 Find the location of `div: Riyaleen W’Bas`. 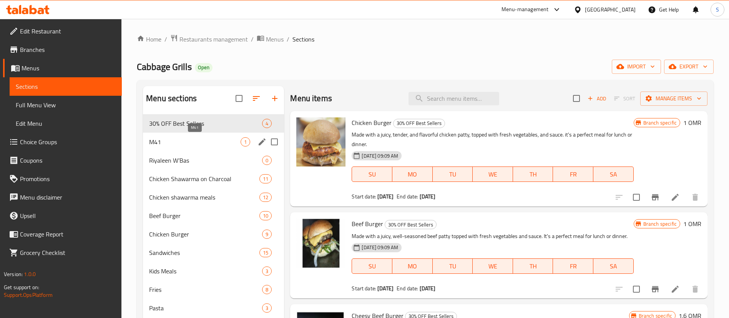

div: Riyaleen W’Bas is located at coordinates (205, 160).